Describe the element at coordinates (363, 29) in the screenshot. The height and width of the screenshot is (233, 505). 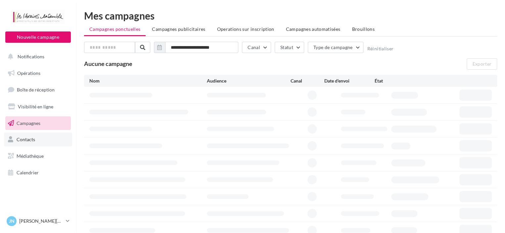
I see `span: Brouillons` at that location.